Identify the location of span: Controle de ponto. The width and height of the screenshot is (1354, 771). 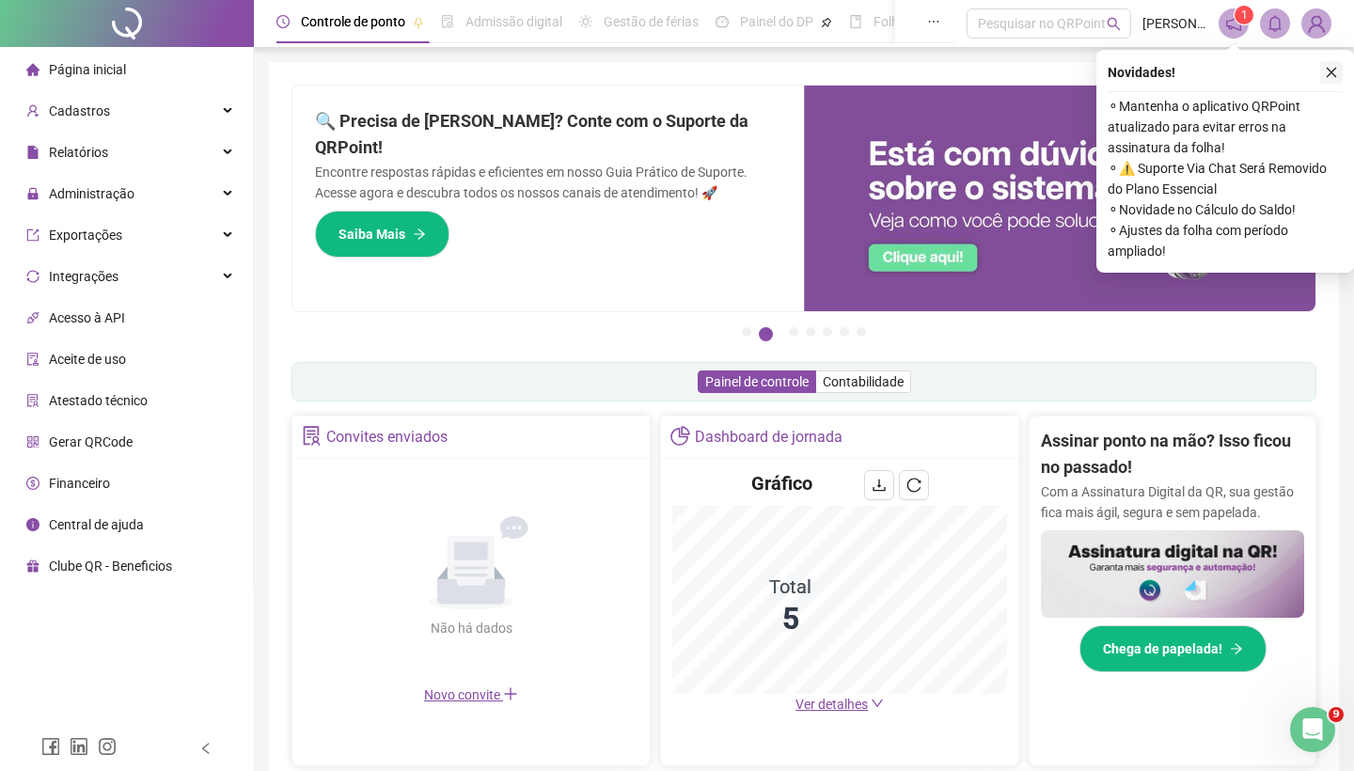
(353, 22).